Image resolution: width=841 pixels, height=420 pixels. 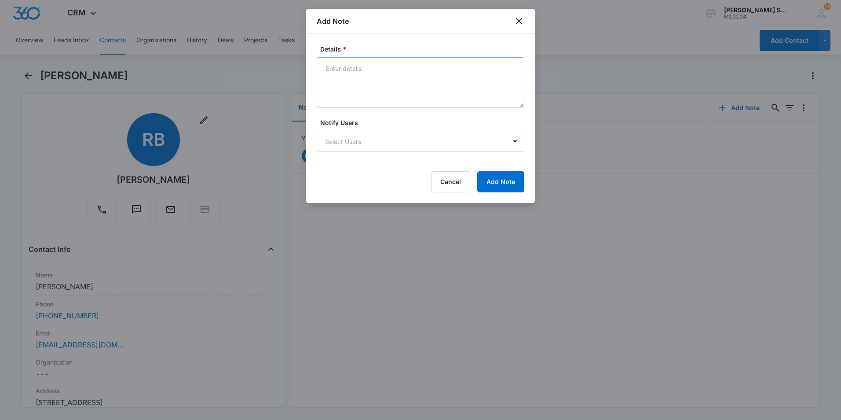 What do you see at coordinates (424, 122) in the screenshot?
I see `label: Notify Users` at bounding box center [424, 122].